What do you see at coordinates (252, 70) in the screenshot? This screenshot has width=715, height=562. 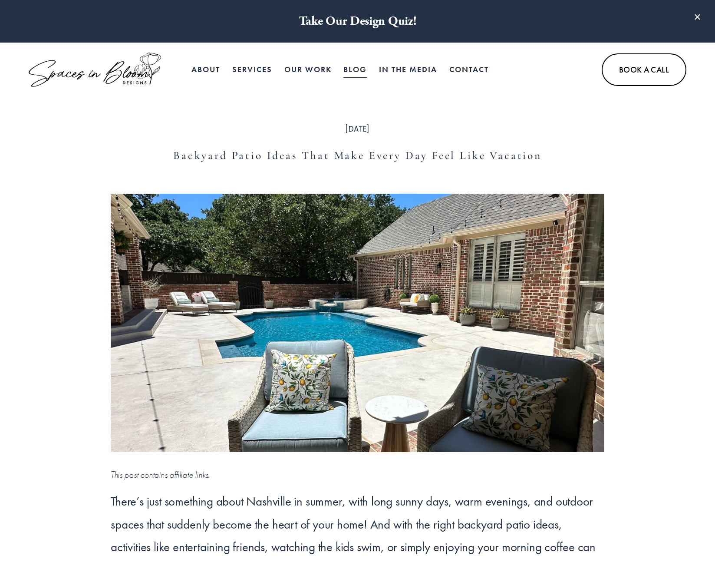 I see `a: folder dropdown` at bounding box center [252, 70].